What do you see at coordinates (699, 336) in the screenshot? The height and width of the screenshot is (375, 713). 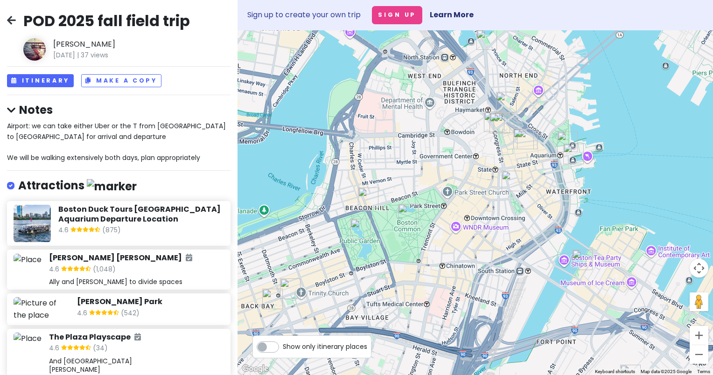 I see `button: Zoom in` at bounding box center [699, 336].